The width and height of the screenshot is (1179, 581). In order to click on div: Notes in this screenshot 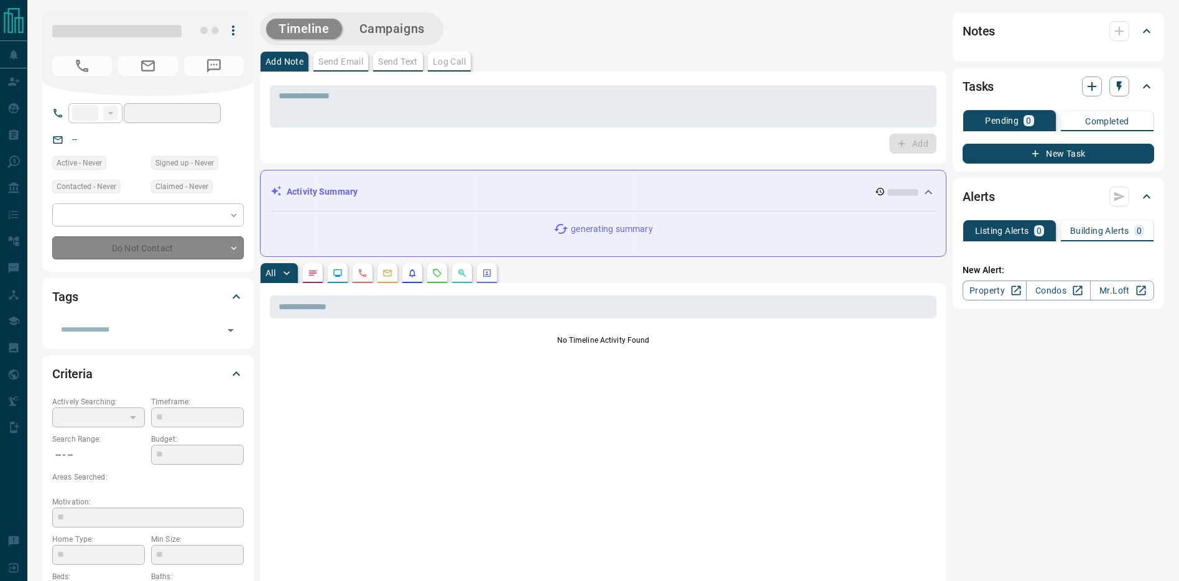, I will do `click(1058, 31)`.